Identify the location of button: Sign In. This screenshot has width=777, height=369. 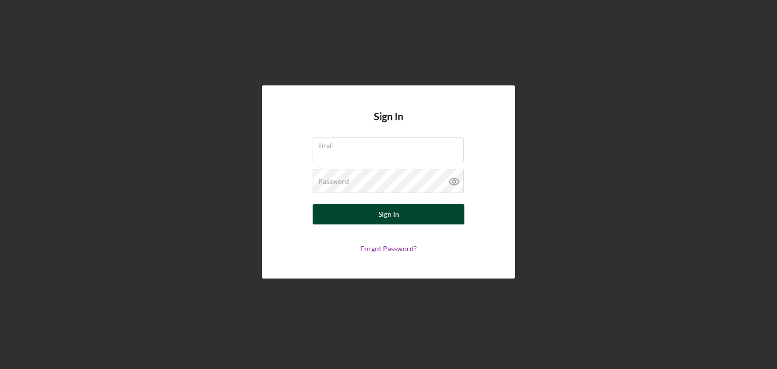
(388, 214).